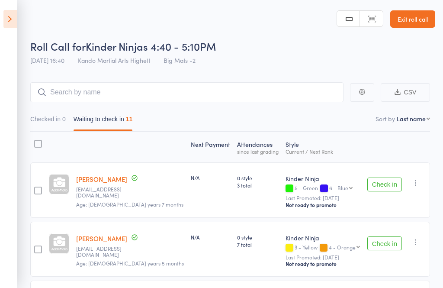  Describe the element at coordinates (64, 119) in the screenshot. I see `div: 0` at that location.